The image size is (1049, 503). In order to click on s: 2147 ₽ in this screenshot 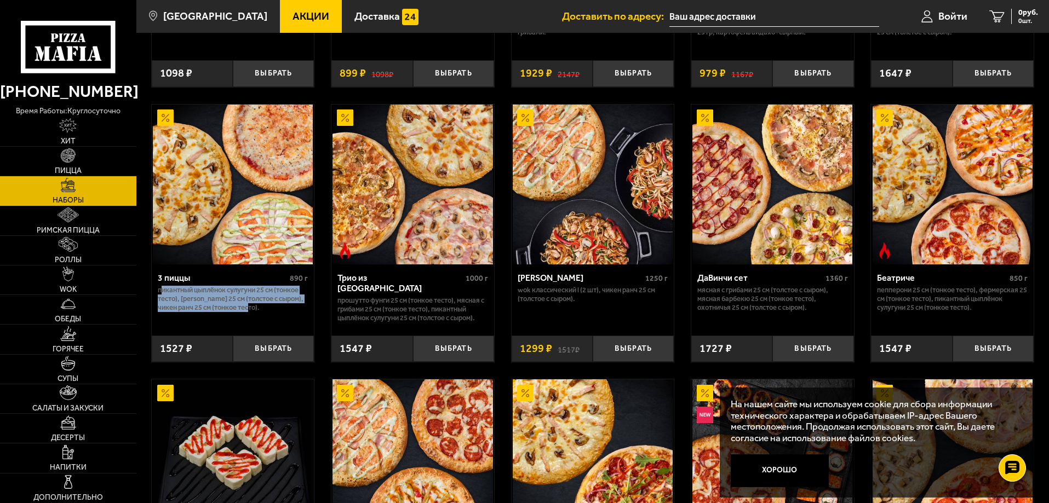, I will do `click(568, 73)`.